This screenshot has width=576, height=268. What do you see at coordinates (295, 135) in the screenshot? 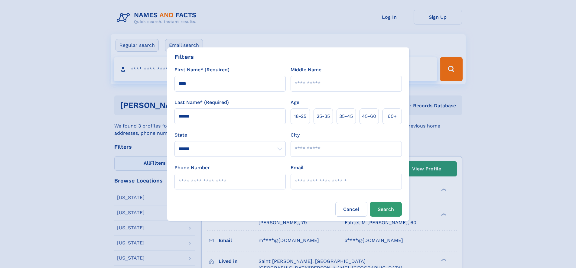
I see `label: City` at bounding box center [295, 135].